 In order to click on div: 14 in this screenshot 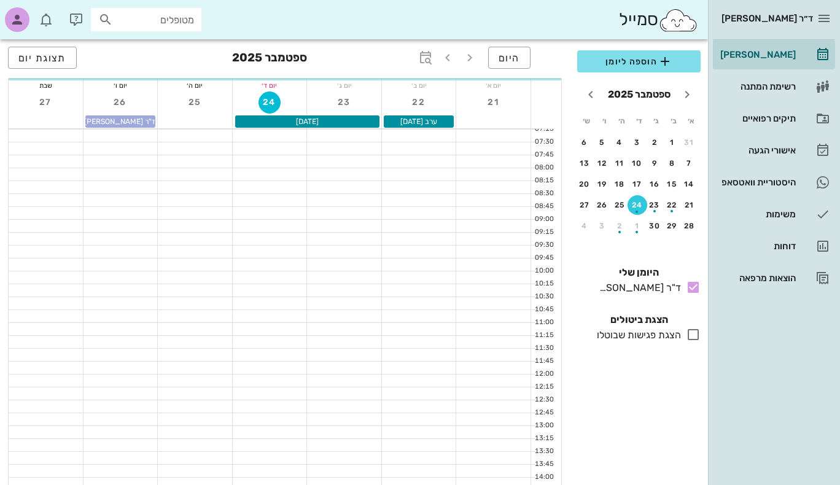, I will do `click(689, 184)`.